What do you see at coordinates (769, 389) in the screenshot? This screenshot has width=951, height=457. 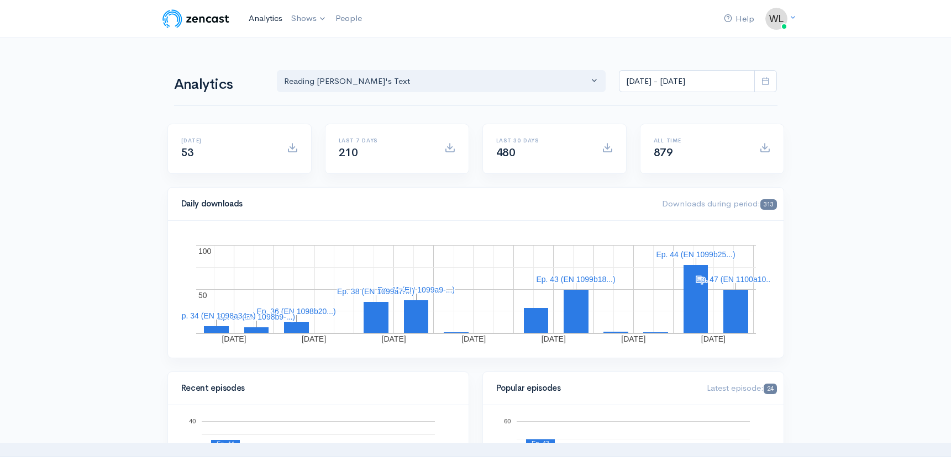 I see `span: 24` at bounding box center [769, 389].